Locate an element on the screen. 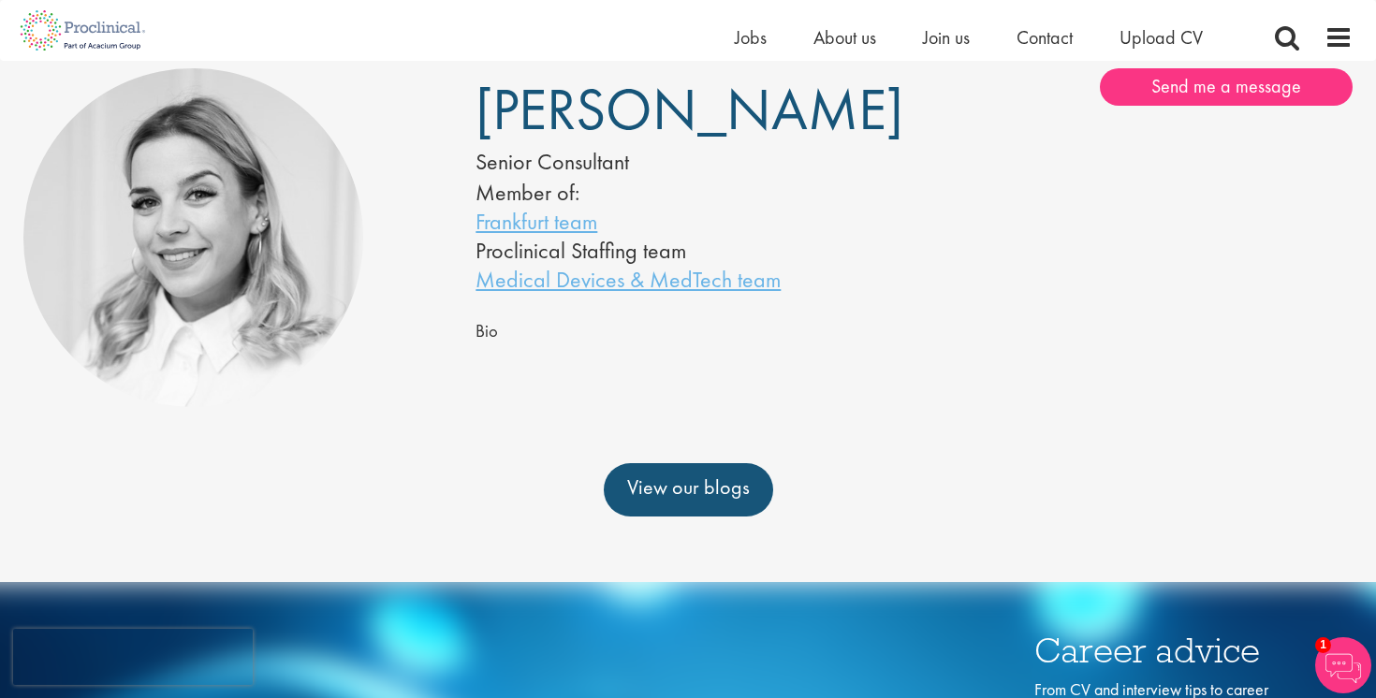  a: Jobs is located at coordinates (751, 37).